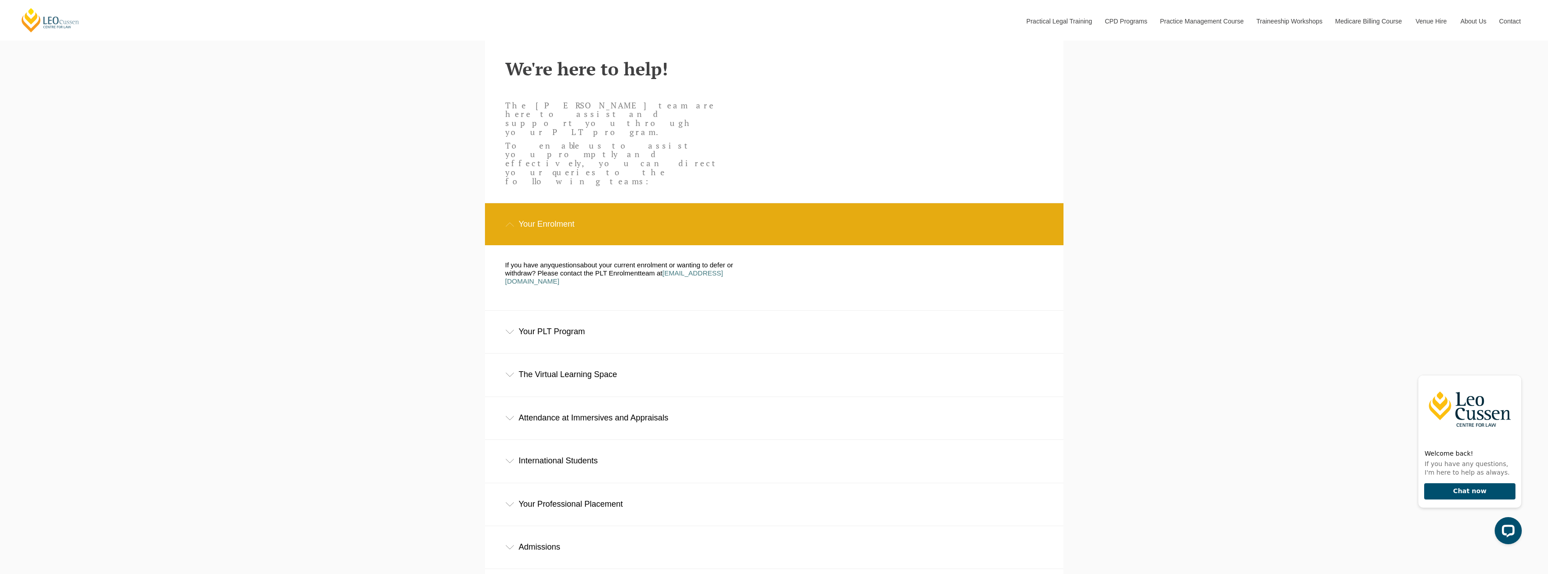 The height and width of the screenshot is (574, 1548). Describe the element at coordinates (1473, 21) in the screenshot. I see `a: About Us` at that location.